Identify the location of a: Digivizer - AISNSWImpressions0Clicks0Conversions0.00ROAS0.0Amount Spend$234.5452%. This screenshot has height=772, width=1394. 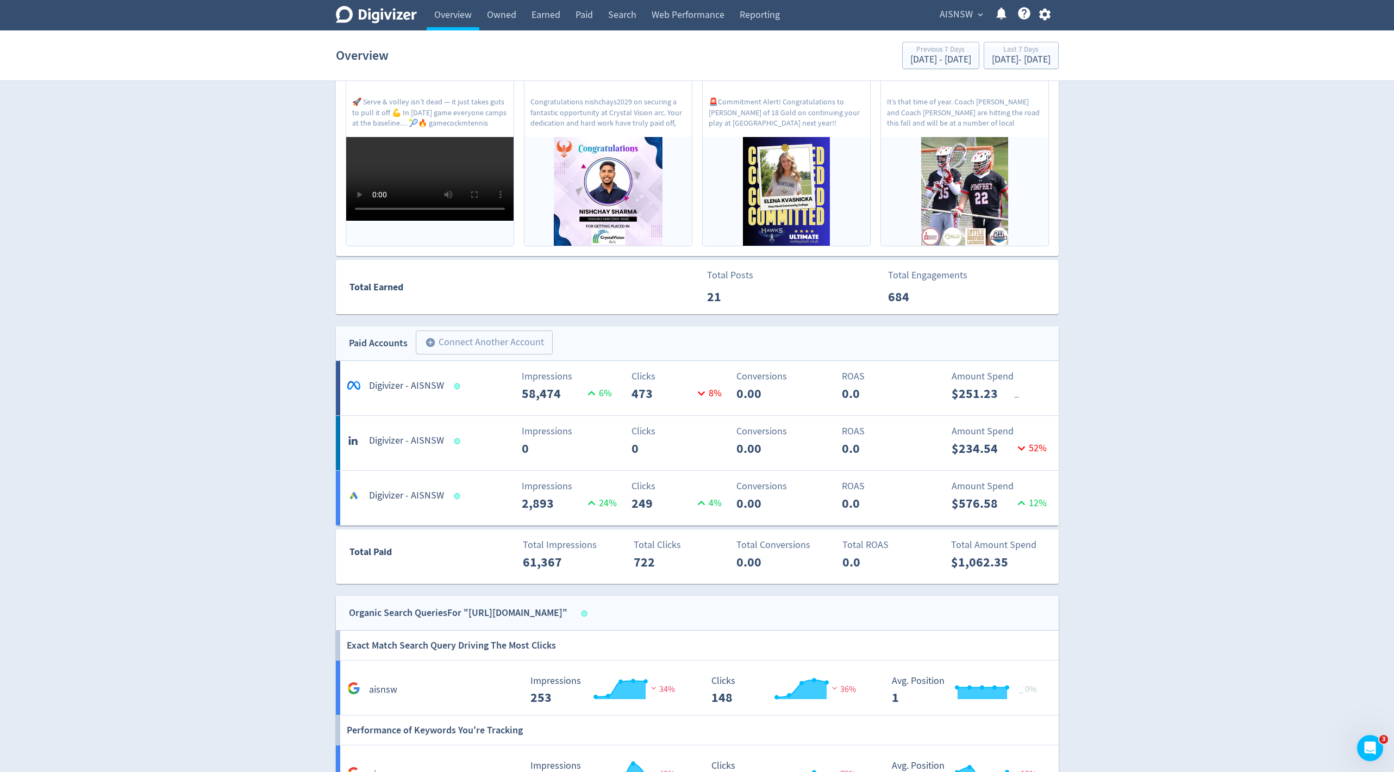
(697, 443).